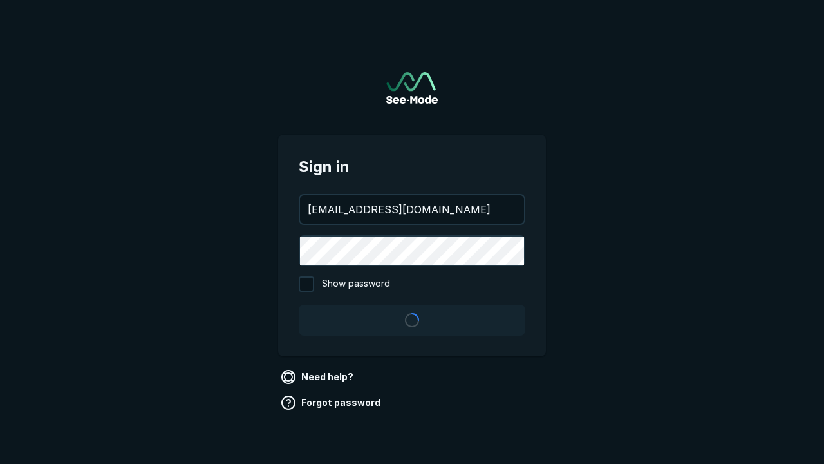  I want to click on img: See-Mode Logo, so click(412, 88).